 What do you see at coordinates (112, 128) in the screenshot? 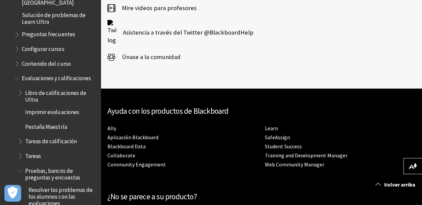
I see `a: Ally` at bounding box center [112, 128].